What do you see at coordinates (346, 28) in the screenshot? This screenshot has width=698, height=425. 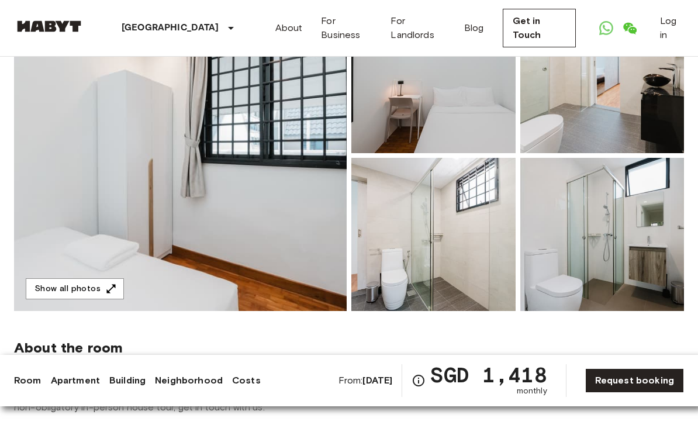 I see `a: For Business` at bounding box center [346, 28].